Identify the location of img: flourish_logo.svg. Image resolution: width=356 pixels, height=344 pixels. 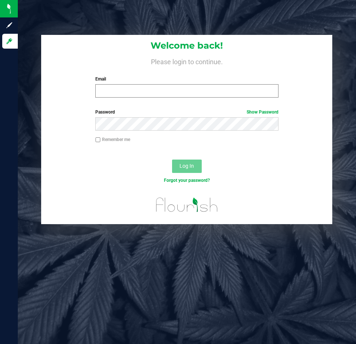
(187, 205).